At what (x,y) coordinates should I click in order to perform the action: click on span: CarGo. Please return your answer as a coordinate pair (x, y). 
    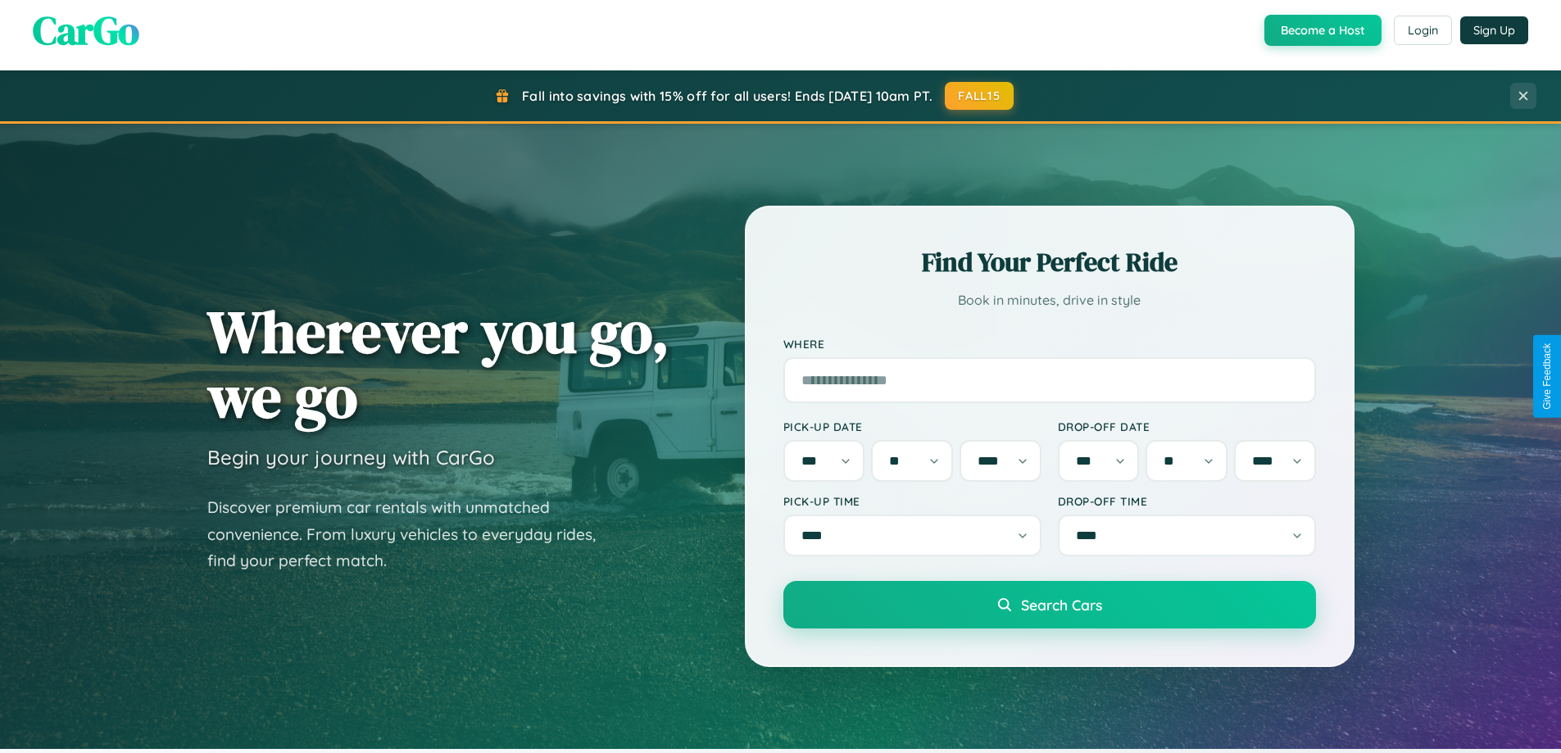
    Looking at the image, I should click on (86, 30).